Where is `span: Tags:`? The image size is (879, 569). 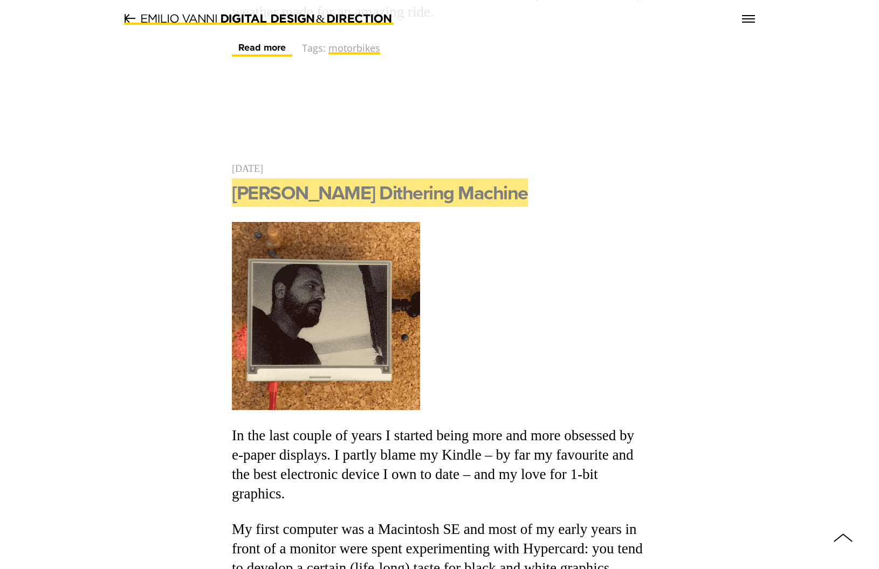
span: Tags: is located at coordinates (314, 48).